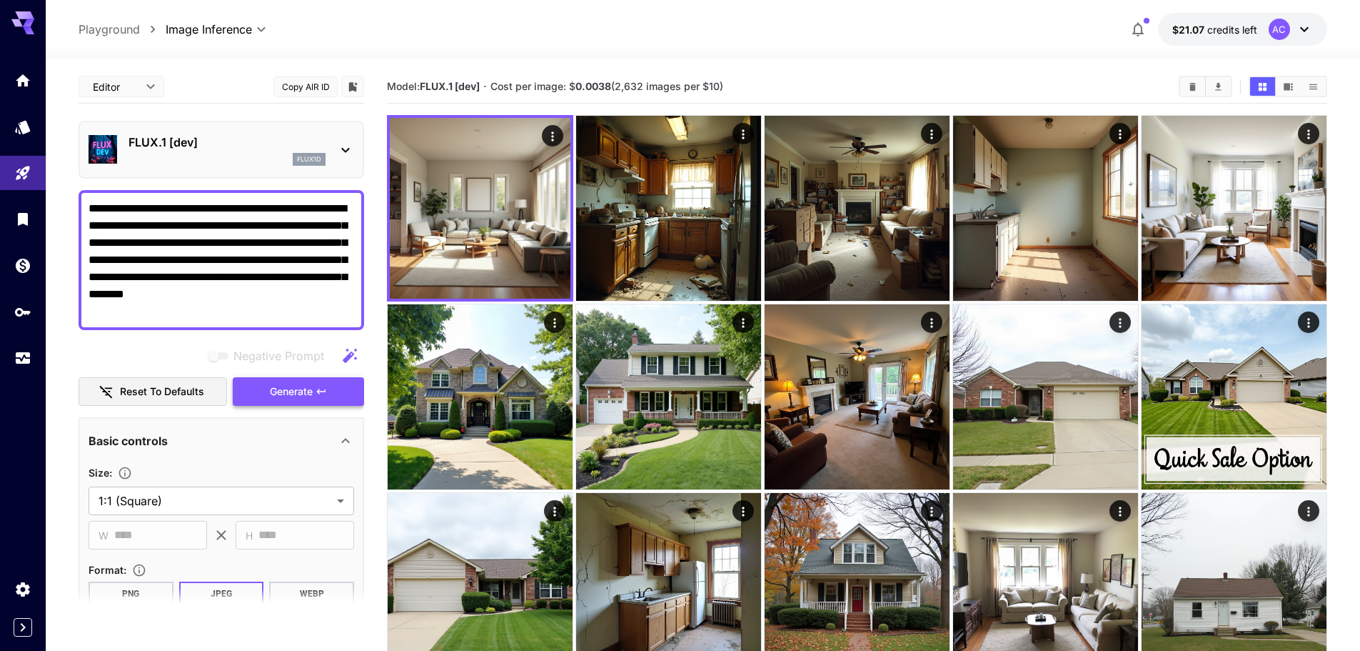 The height and width of the screenshot is (651, 1360). I want to click on span: Format :, so click(107, 569).